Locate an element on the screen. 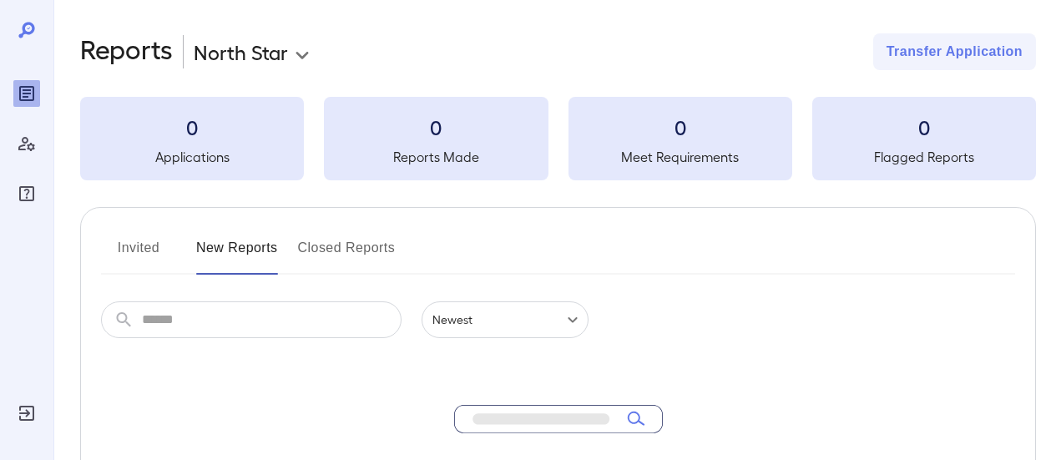 The width and height of the screenshot is (1056, 460). p: North Star is located at coordinates (240, 52).